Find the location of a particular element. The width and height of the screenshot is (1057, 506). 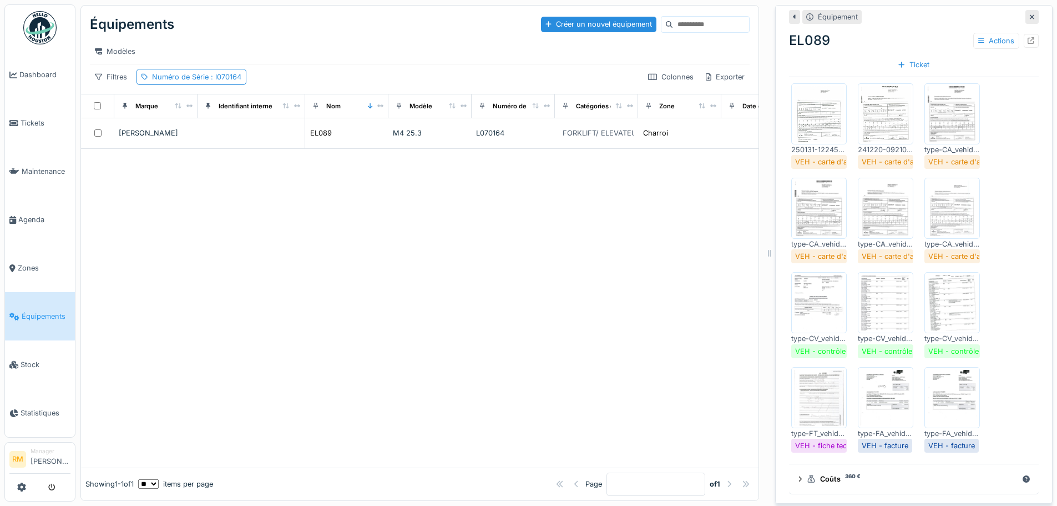

summary: Coûts360 € is located at coordinates (914, 478).